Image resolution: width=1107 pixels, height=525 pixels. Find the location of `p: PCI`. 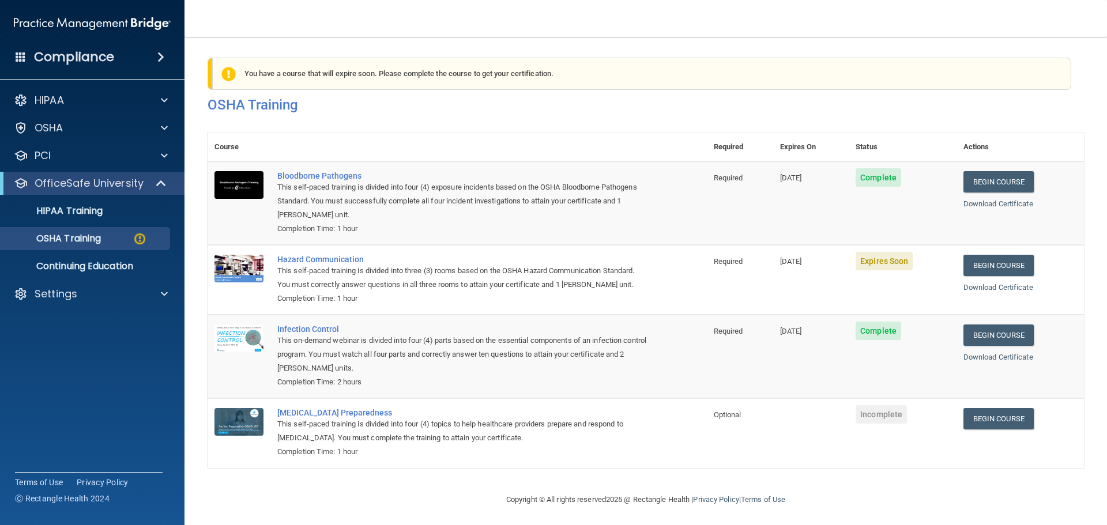

p: PCI is located at coordinates (43, 156).